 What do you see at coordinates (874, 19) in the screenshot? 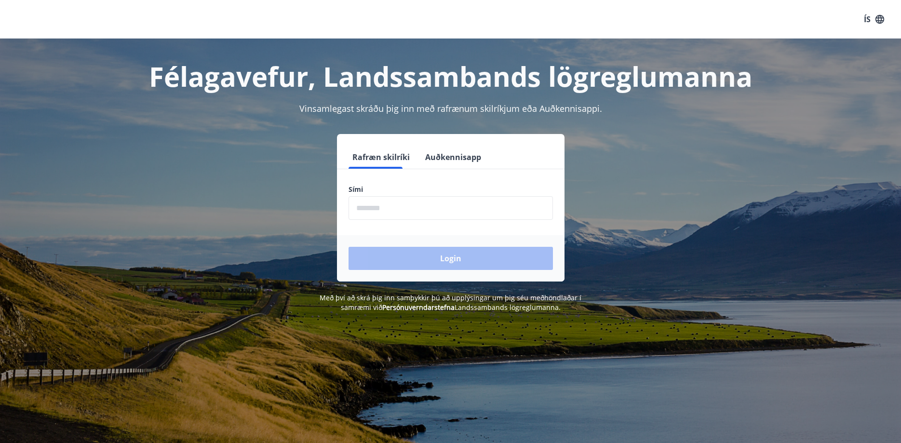
I see `button: ÍS` at bounding box center [874, 19].